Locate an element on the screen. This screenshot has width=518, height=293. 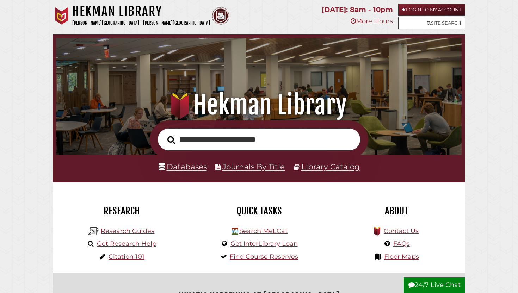
a: FAQs is located at coordinates (401, 244).